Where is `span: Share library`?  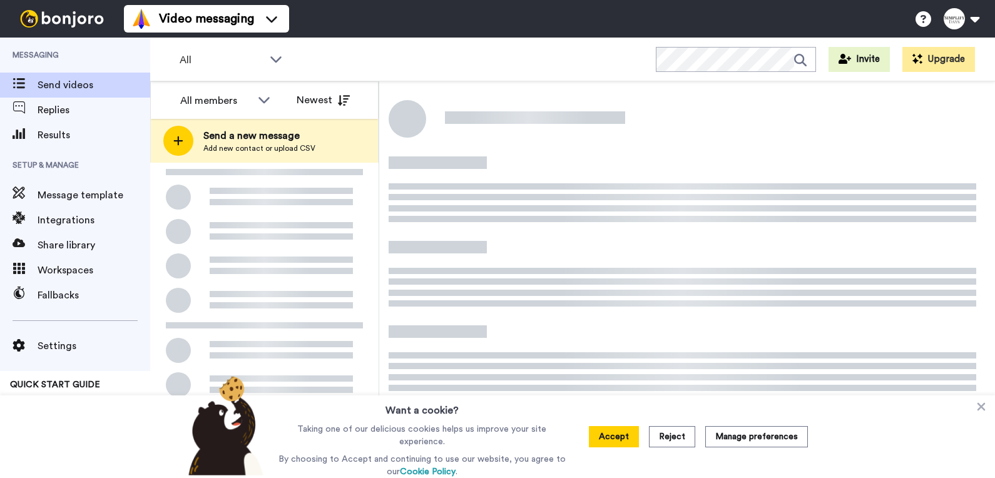 span: Share library is located at coordinates (94, 245).